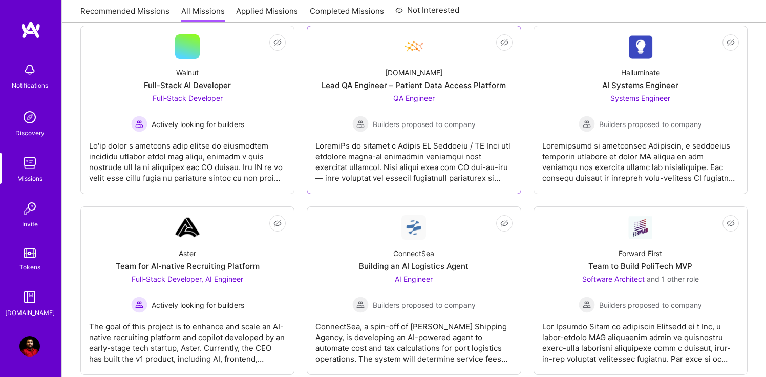  I want to click on div: Building an AI Logistics Agent, so click(414, 266).